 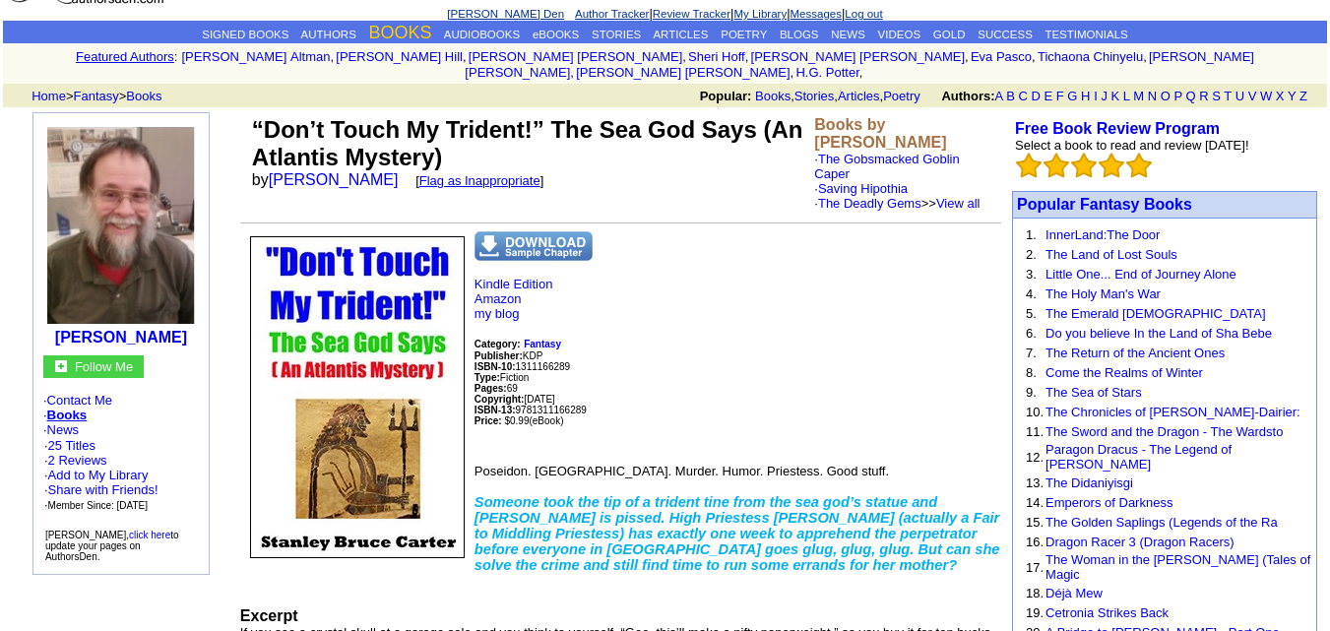 What do you see at coordinates (1139, 542) in the screenshot?
I see `a: Dragon Racer 3 (Dragon Racers)` at bounding box center [1139, 542].